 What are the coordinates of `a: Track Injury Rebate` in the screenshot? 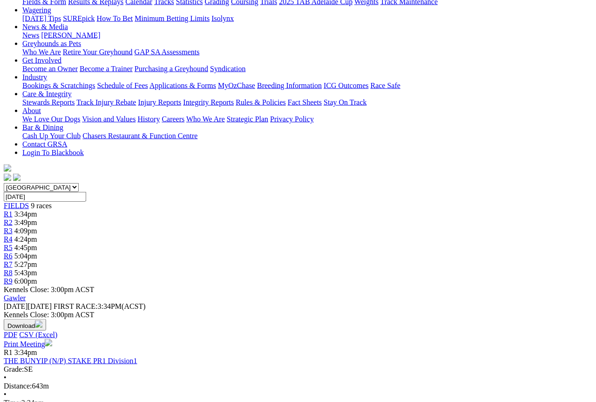 It's located at (106, 102).